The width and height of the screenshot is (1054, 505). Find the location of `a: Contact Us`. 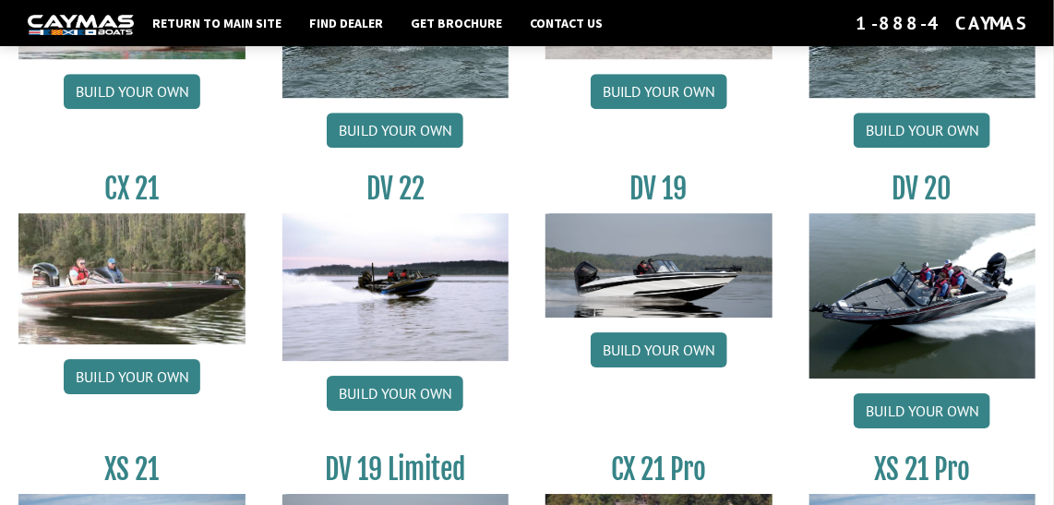

a: Contact Us is located at coordinates (566, 23).